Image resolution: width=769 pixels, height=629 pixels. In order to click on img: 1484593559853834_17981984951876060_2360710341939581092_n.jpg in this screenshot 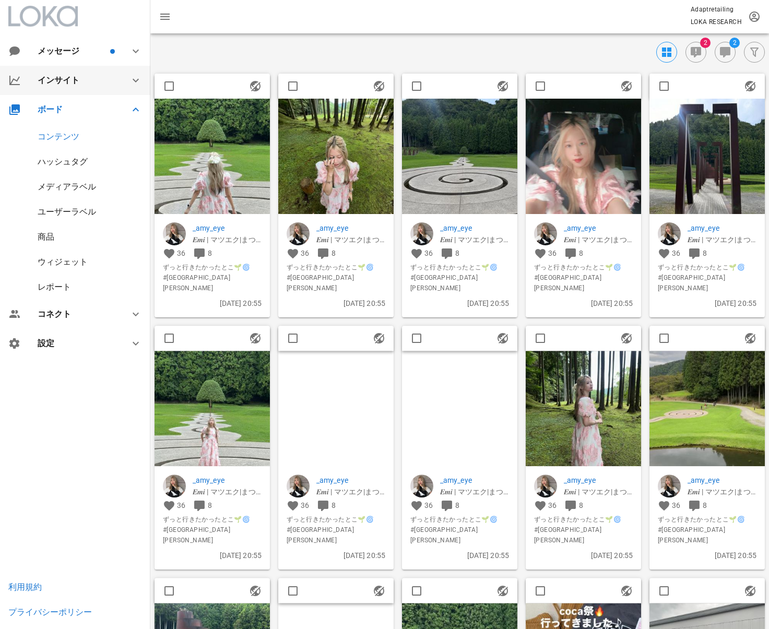, I will do `click(707, 156)`.